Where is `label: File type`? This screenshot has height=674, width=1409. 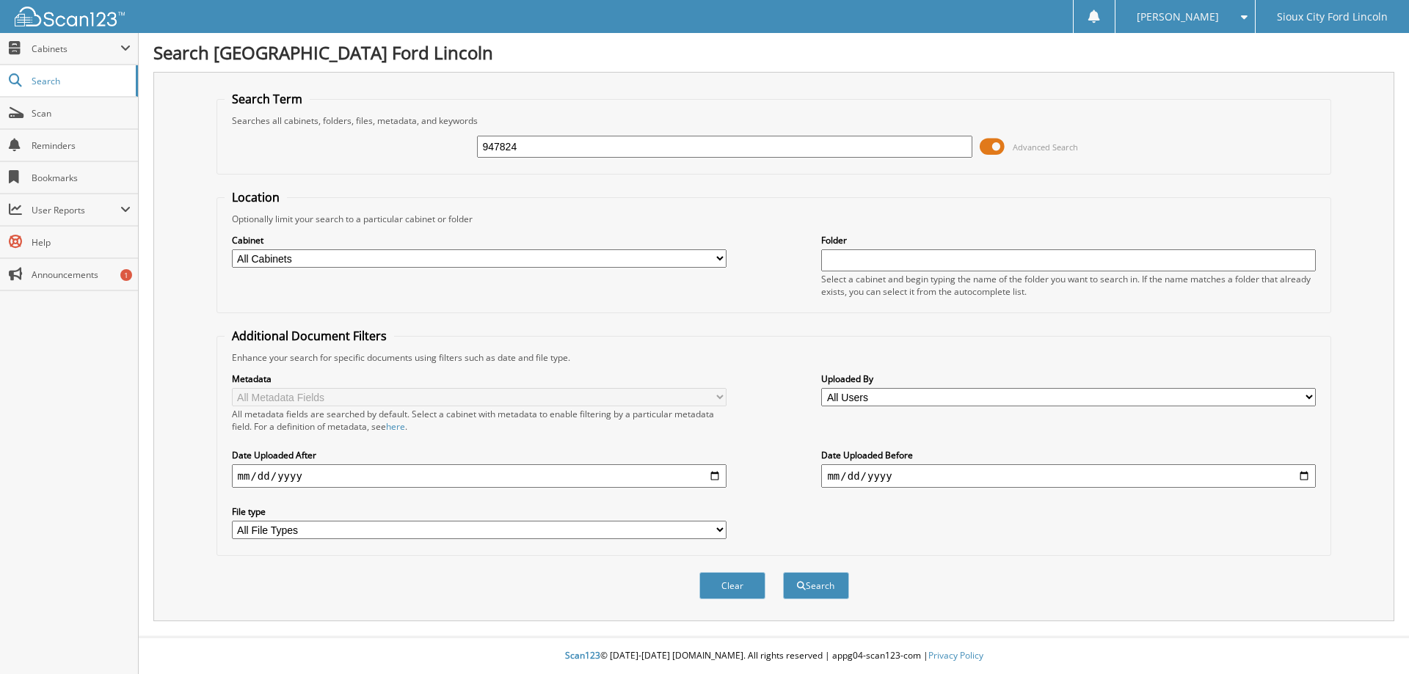
label: File type is located at coordinates (479, 511).